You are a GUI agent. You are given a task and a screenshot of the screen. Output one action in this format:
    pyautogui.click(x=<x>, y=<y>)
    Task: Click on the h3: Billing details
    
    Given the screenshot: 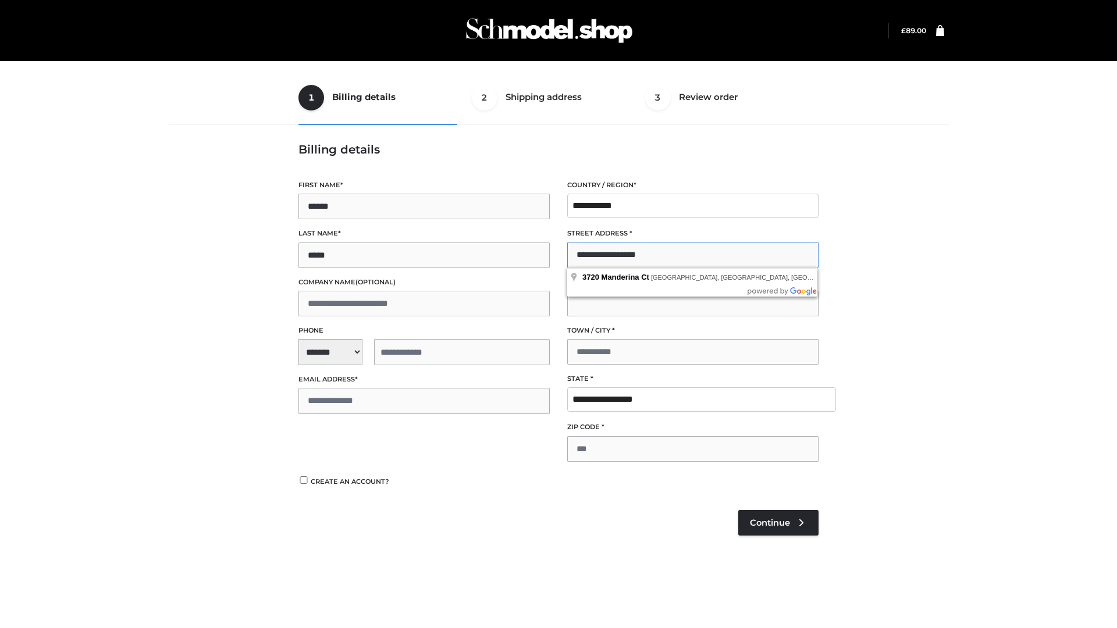 What is the action you would take?
    pyautogui.click(x=559, y=150)
    